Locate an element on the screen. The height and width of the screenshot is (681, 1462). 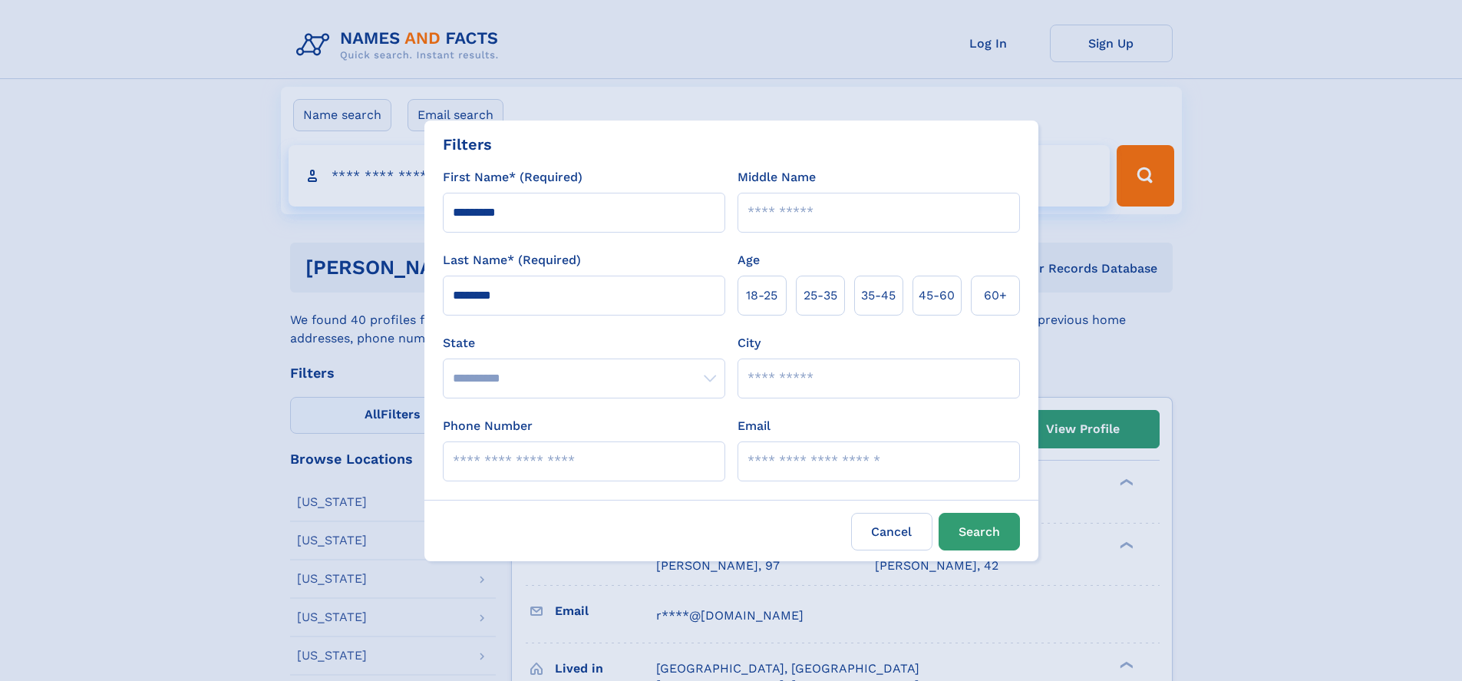
label: City is located at coordinates (749, 343).